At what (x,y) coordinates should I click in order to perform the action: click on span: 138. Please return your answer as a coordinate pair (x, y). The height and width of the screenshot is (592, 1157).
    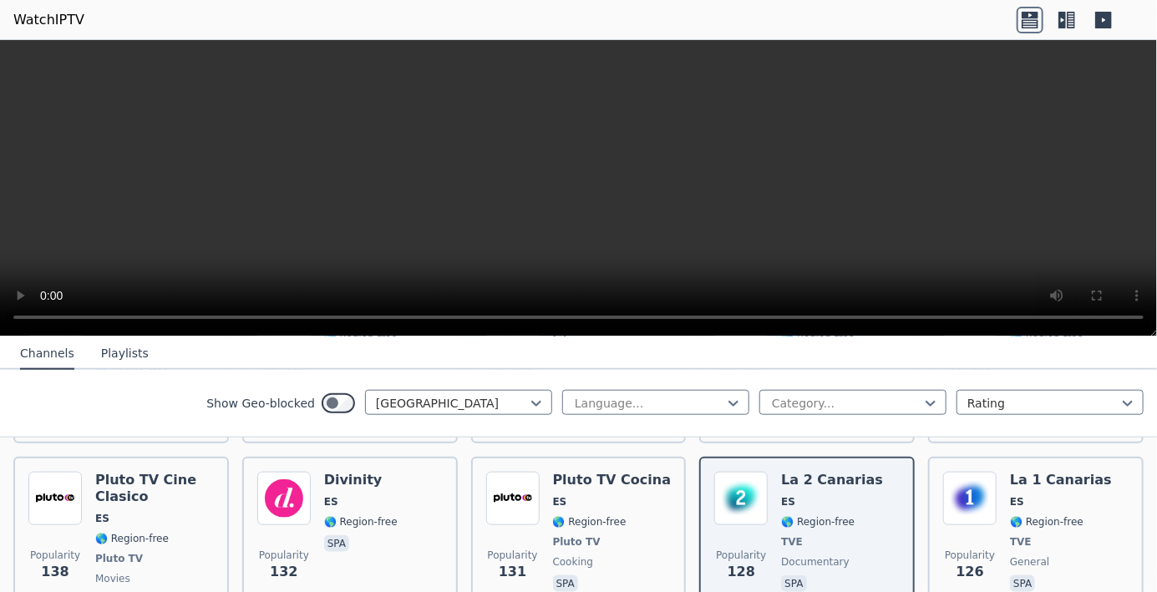
    Looking at the image, I should click on (54, 572).